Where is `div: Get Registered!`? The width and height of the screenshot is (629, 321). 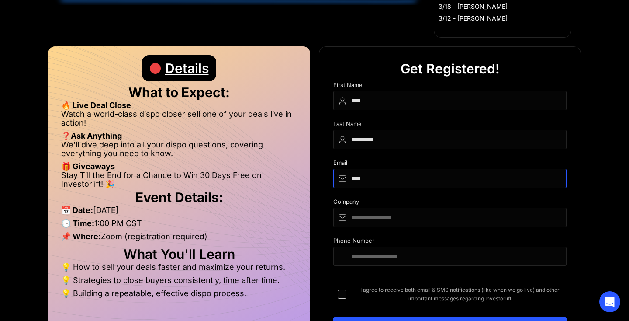 div: Get Registered! is located at coordinates (450, 69).